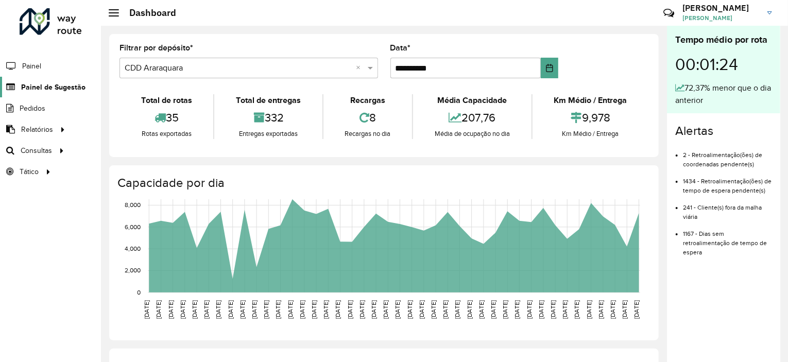 The height and width of the screenshot is (362, 788). I want to click on div: 207,76, so click(472, 117).